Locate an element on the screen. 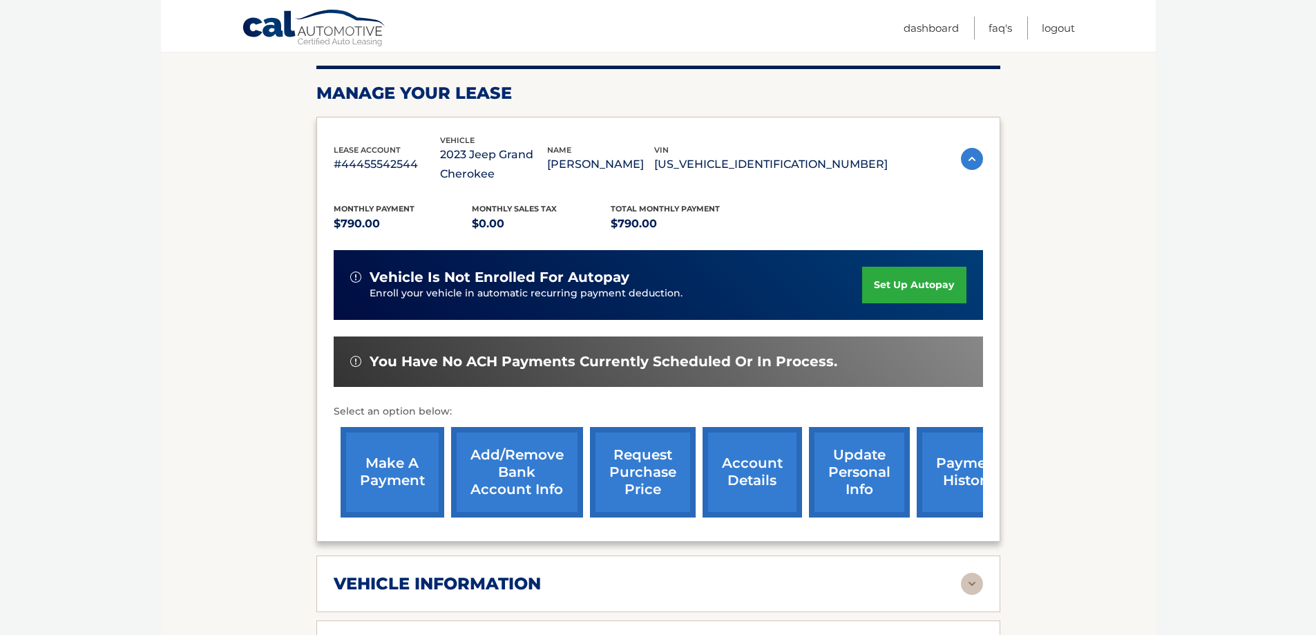 The height and width of the screenshot is (635, 1316). span: Monthly Payment is located at coordinates (374, 209).